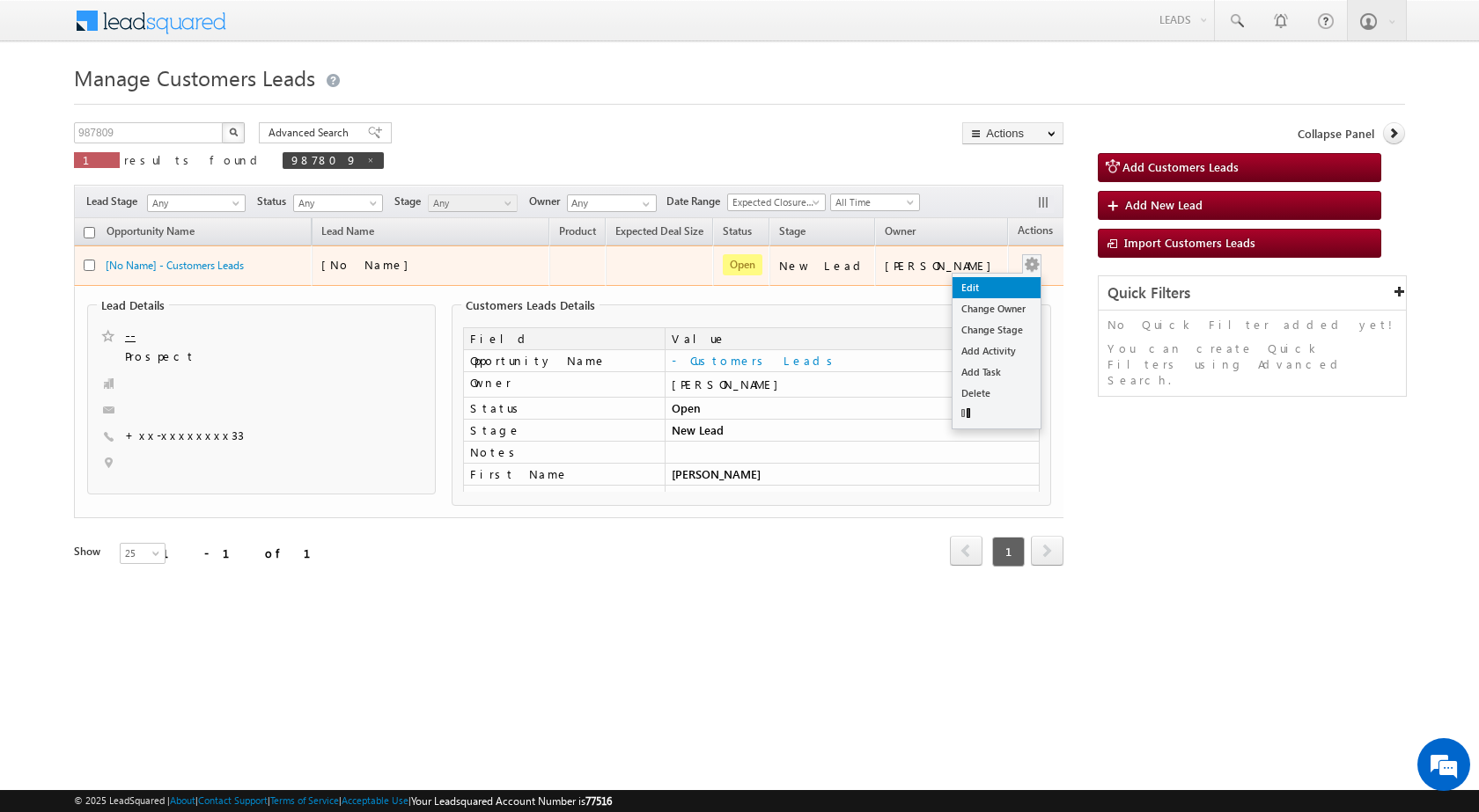  I want to click on a: Add Task, so click(996, 372).